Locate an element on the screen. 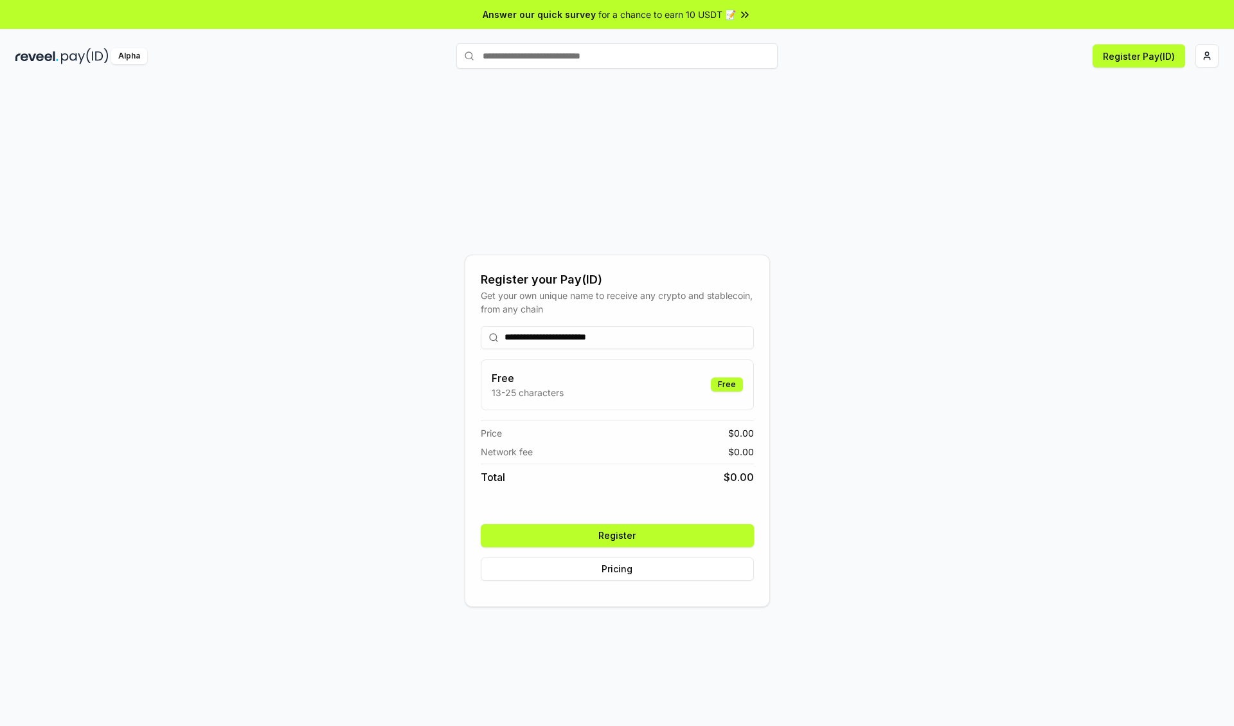 The height and width of the screenshot is (726, 1234). span: Total is located at coordinates (493, 477).